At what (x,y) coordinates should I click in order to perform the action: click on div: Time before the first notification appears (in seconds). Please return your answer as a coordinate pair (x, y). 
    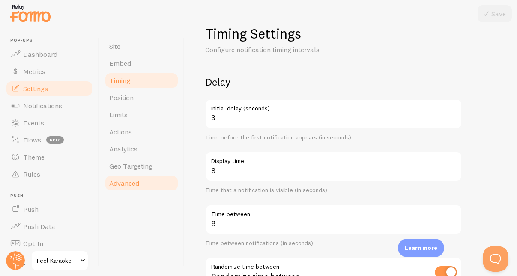
    Looking at the image, I should click on (334, 138).